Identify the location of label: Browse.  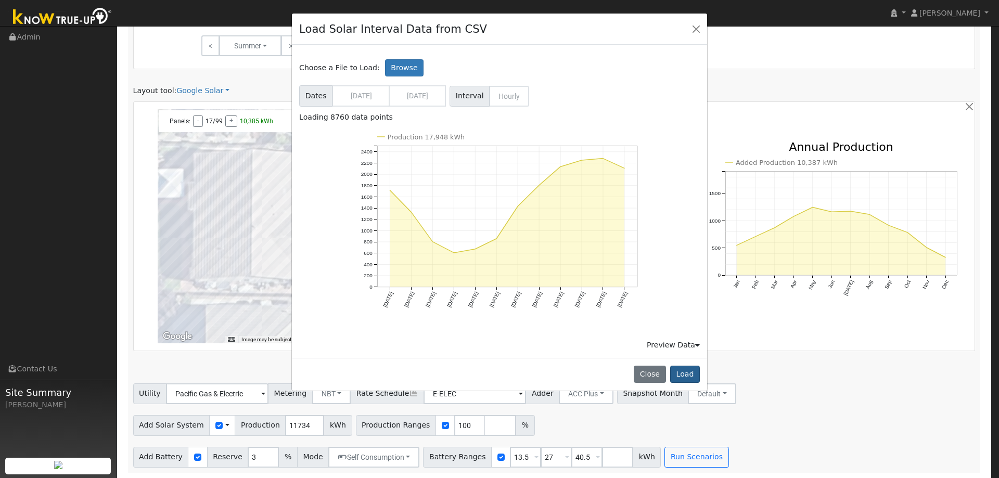
(404, 68).